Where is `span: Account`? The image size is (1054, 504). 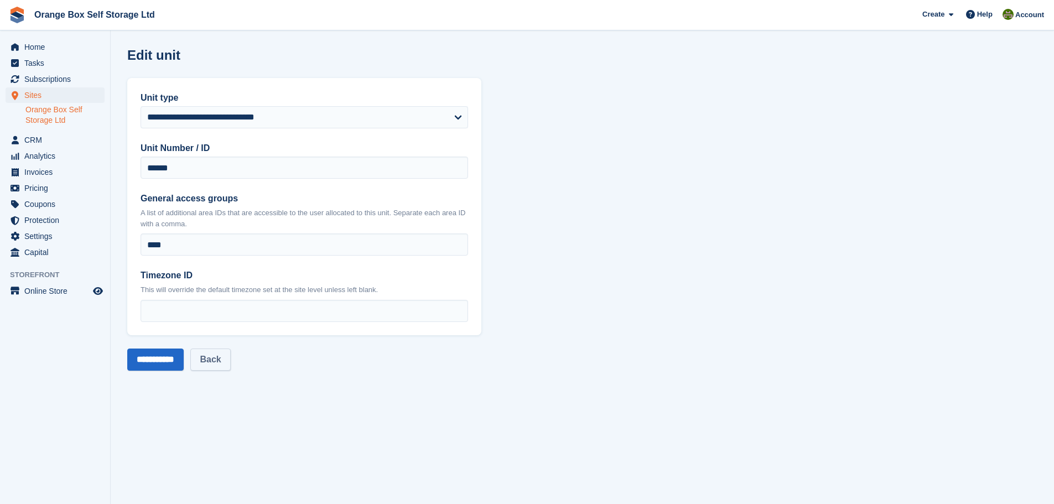 span: Account is located at coordinates (1029, 15).